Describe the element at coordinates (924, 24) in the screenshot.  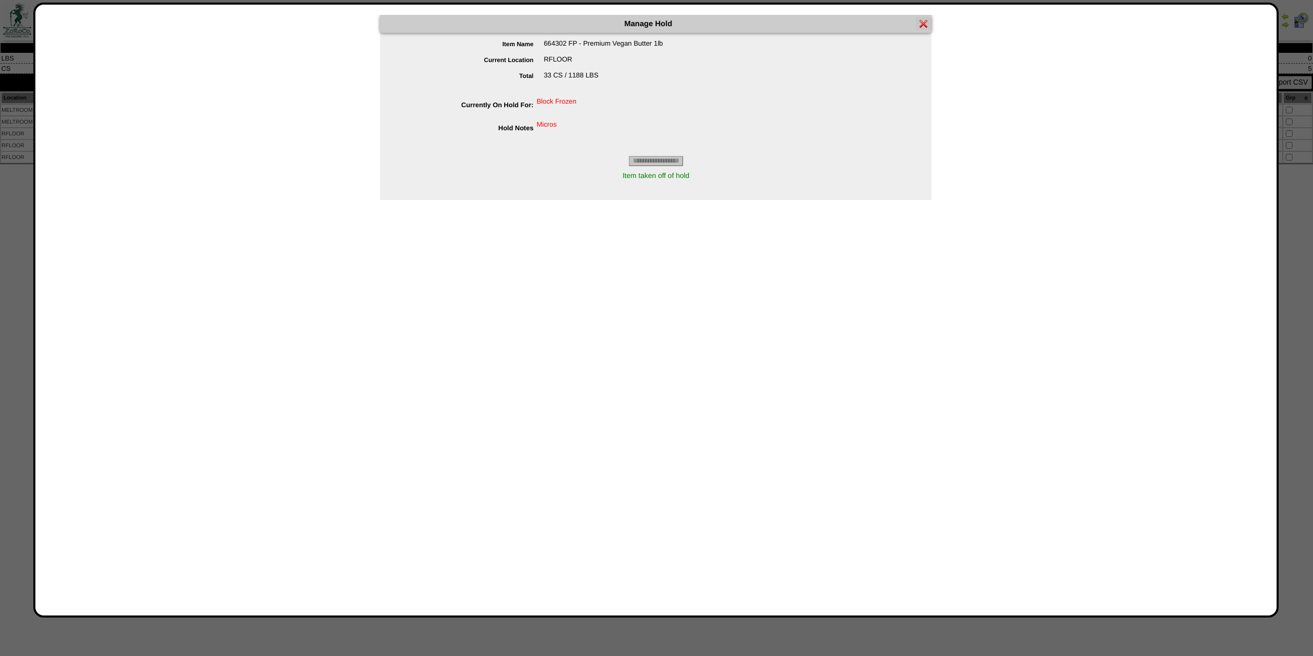
I see `img: error.gif` at that location.